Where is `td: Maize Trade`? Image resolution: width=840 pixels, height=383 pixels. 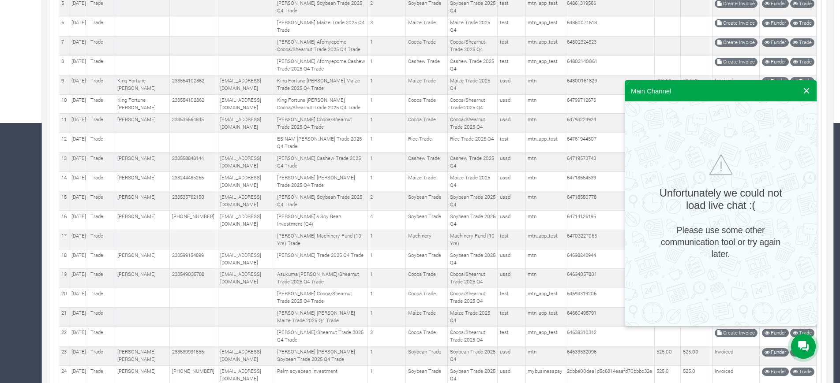 td: Maize Trade is located at coordinates (427, 182).